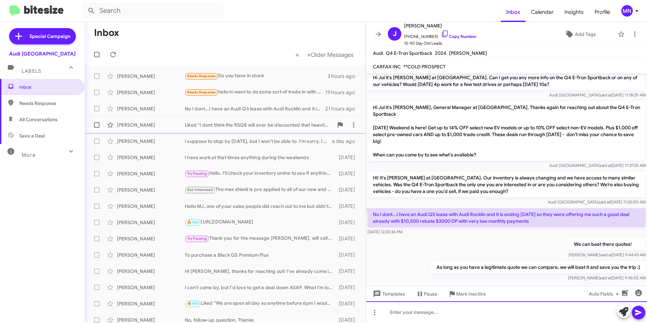 This screenshot has height=323, width=647. What do you see at coordinates (431, 294) in the screenshot?
I see `span: Pause` at bounding box center [431, 294].